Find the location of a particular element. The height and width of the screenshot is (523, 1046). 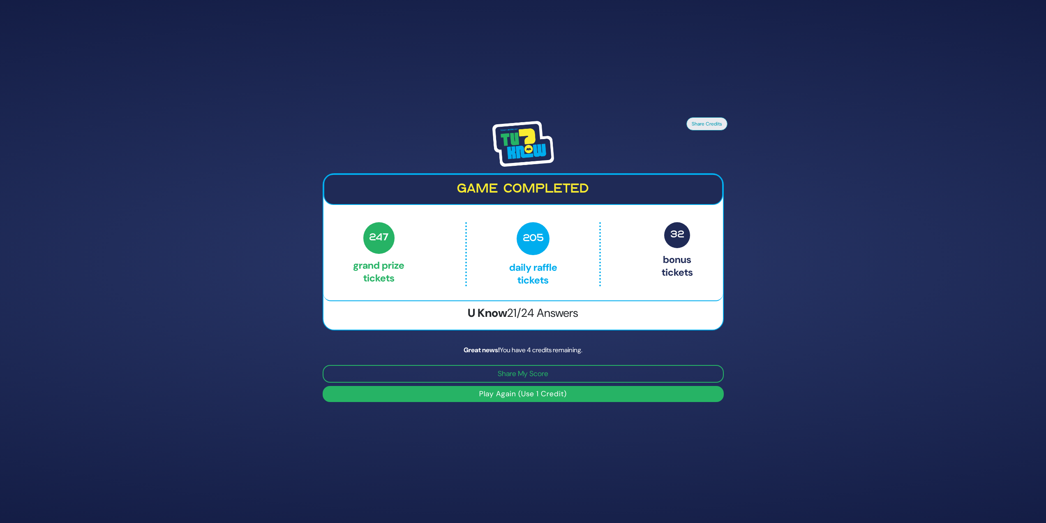

h3: U Know is located at coordinates (523, 313).